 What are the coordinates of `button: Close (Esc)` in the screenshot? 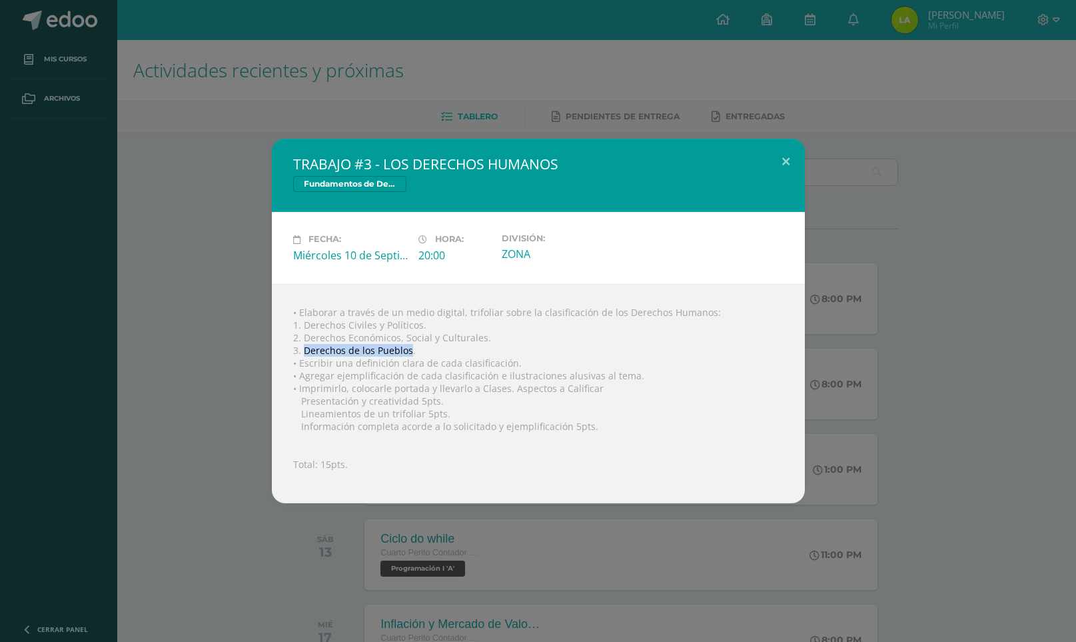 It's located at (786, 161).